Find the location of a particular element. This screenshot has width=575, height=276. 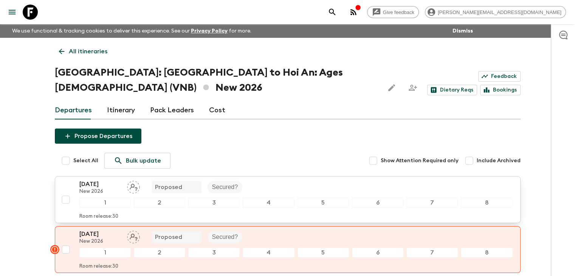

button: Edit this itinerary is located at coordinates (392, 88).